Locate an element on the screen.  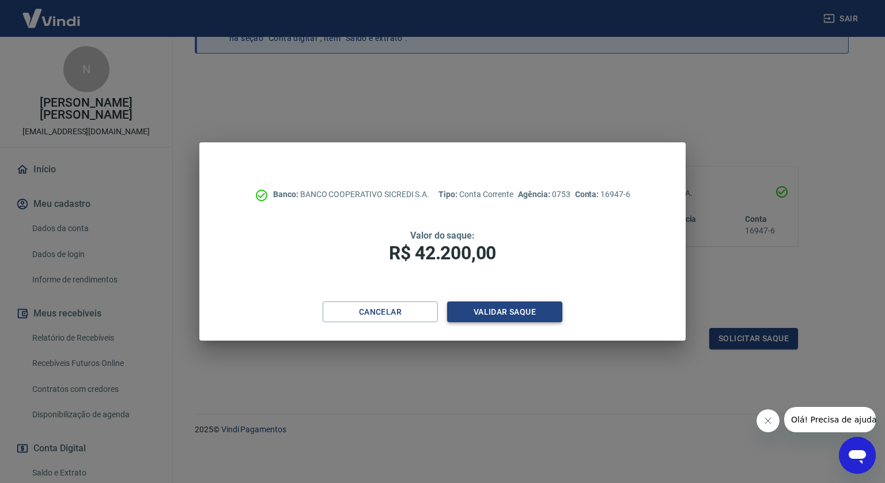
span: Agência: is located at coordinates (535, 194).